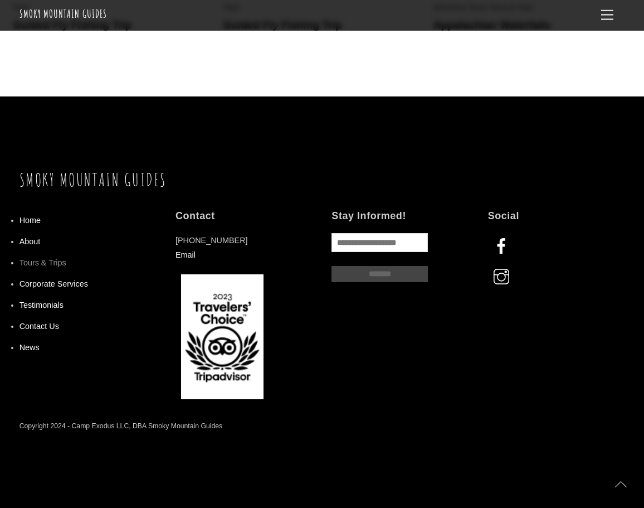  What do you see at coordinates (557, 216) in the screenshot?
I see `h4: Social` at bounding box center [557, 216].